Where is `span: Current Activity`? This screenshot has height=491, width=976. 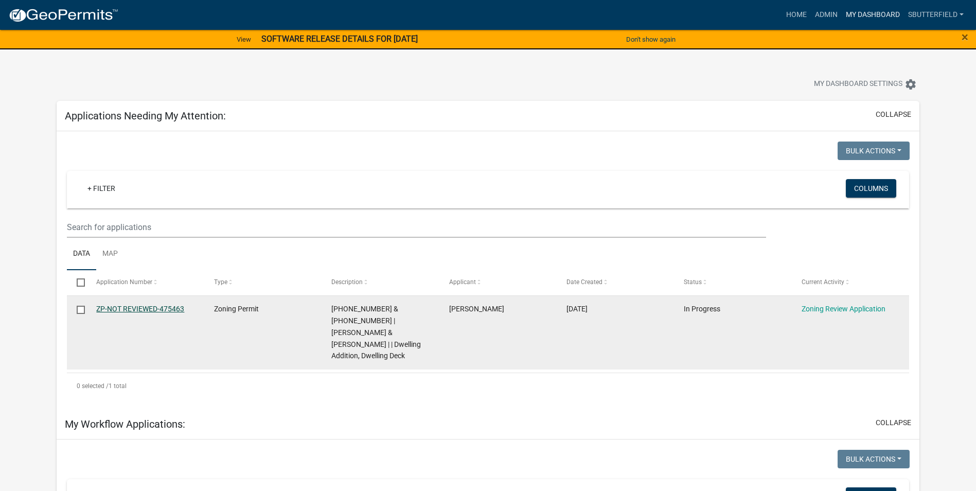
span: Current Activity is located at coordinates (823, 282).